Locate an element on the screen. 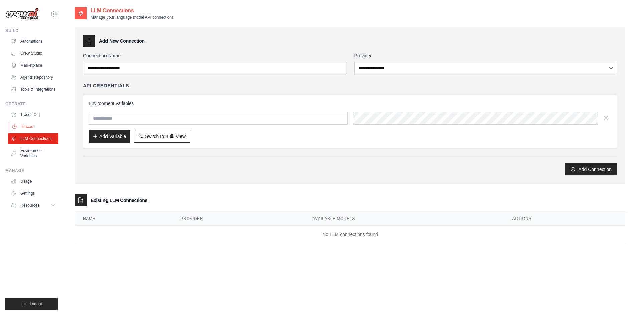 Image resolution: width=636 pixels, height=315 pixels. h3: Existing LLM Connections is located at coordinates (119, 201).